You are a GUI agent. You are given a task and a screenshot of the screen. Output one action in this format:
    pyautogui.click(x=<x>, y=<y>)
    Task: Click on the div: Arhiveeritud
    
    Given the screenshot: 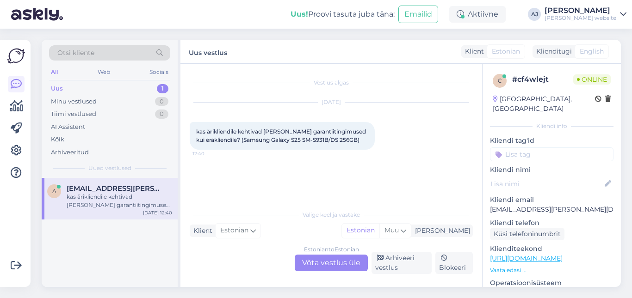 What is the action you would take?
    pyautogui.click(x=70, y=153)
    